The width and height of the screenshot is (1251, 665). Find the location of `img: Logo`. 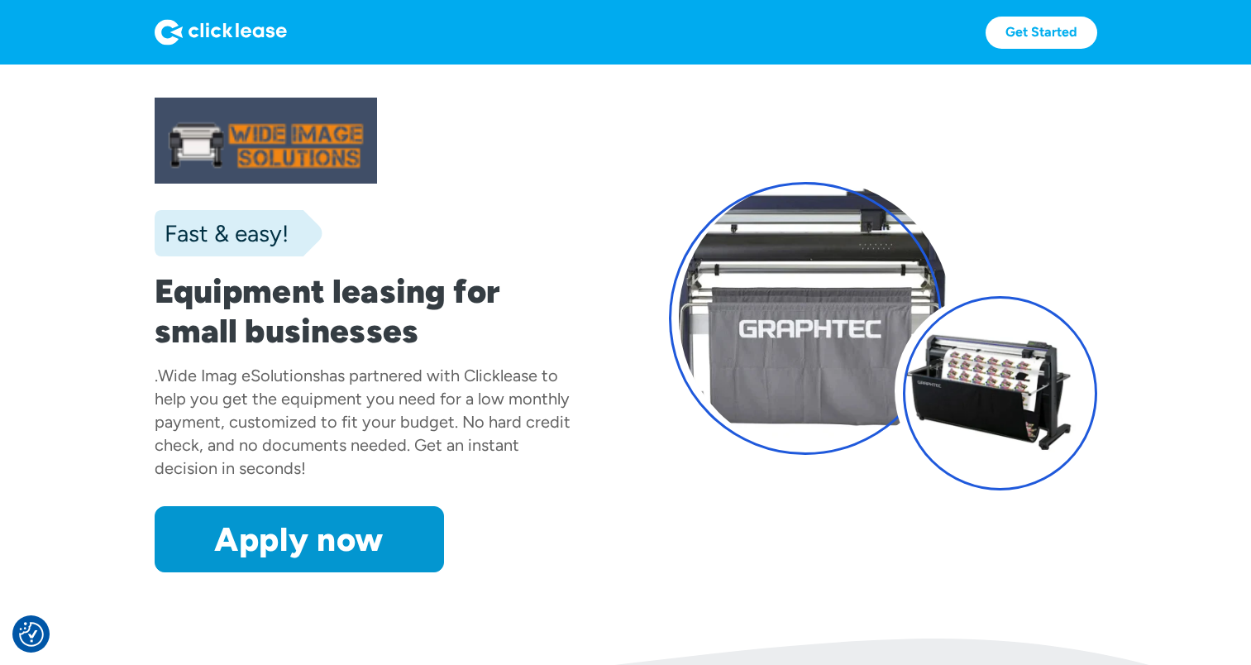

img: Logo is located at coordinates (221, 32).